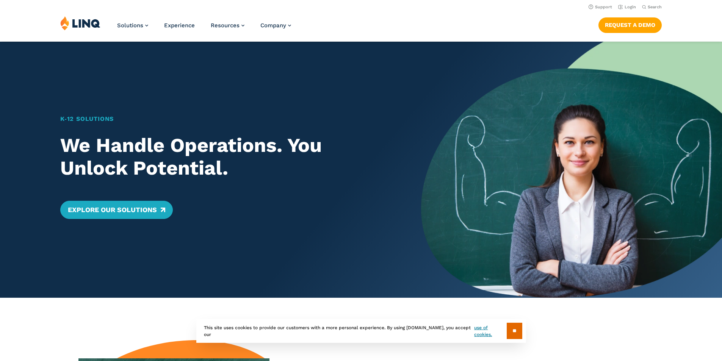 The width and height of the screenshot is (722, 361). I want to click on a: use of cookies., so click(490, 331).